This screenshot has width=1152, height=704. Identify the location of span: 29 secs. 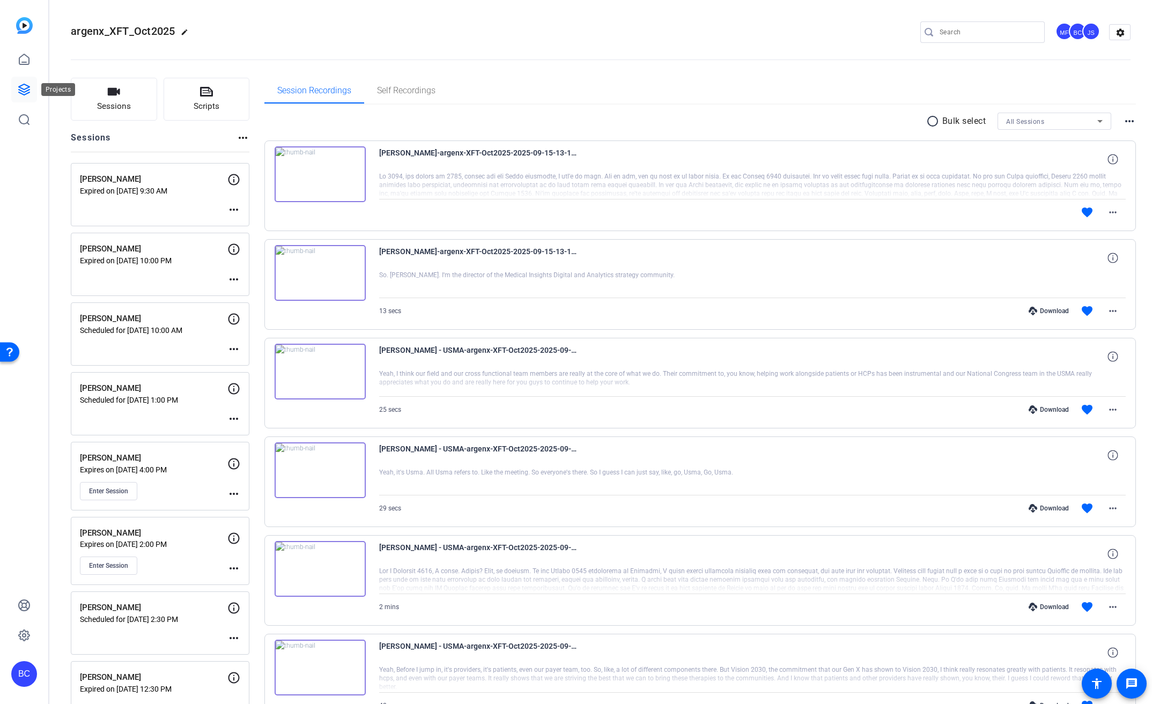
(390, 508).